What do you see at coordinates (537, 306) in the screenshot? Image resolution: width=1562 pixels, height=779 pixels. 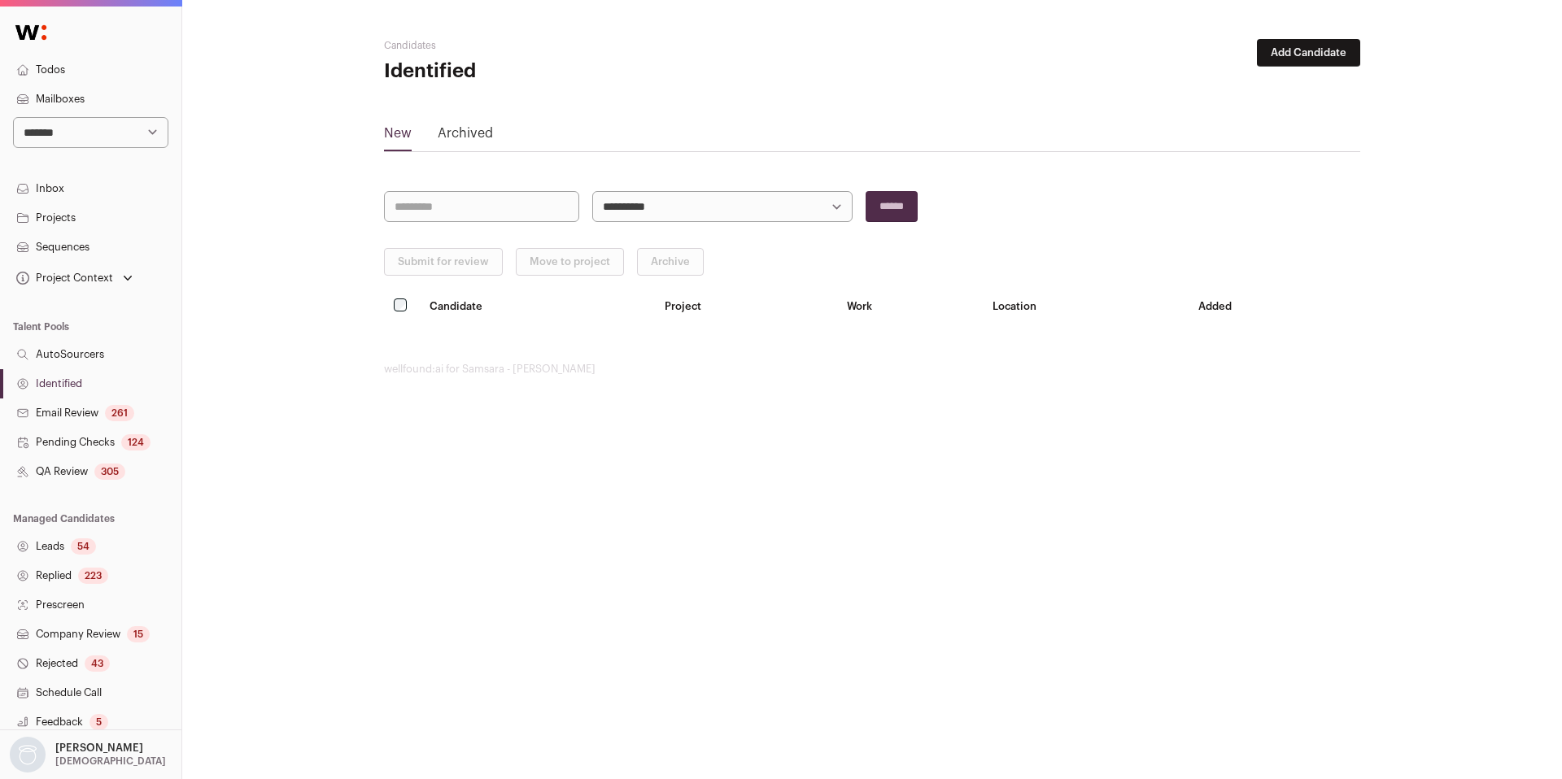 I see `th: Candidate` at bounding box center [537, 306].